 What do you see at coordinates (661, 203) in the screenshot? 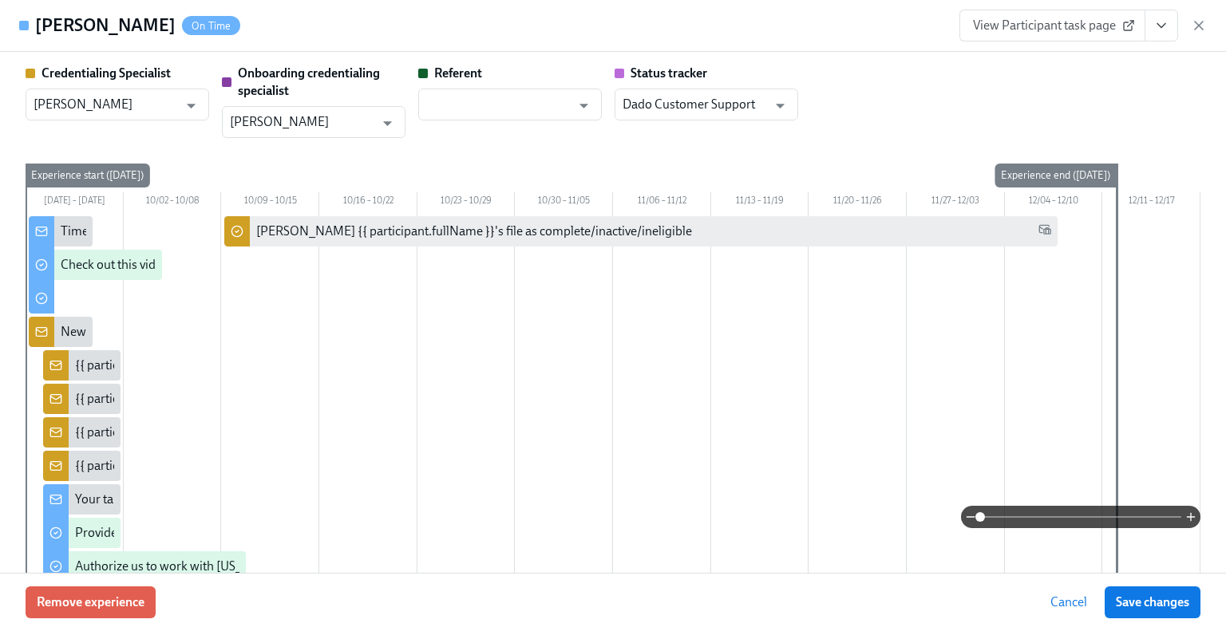
I see `div: 11/06 – 11/12` at bounding box center [661, 203].